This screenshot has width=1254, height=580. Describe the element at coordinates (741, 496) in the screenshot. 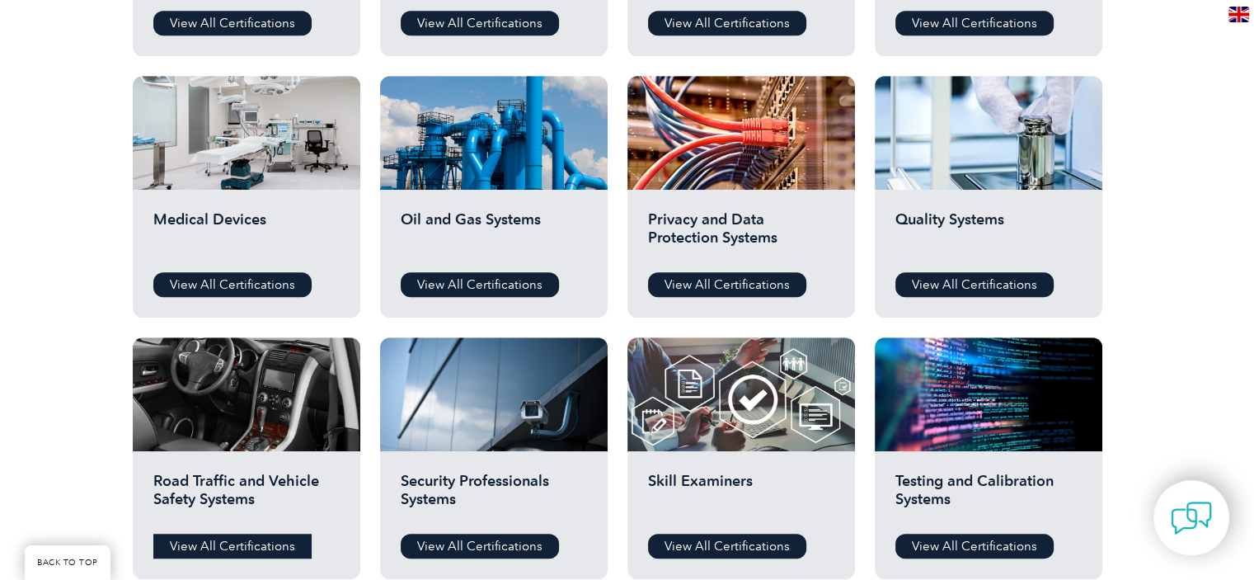

I see `h2: Skill Examiners` at that location.